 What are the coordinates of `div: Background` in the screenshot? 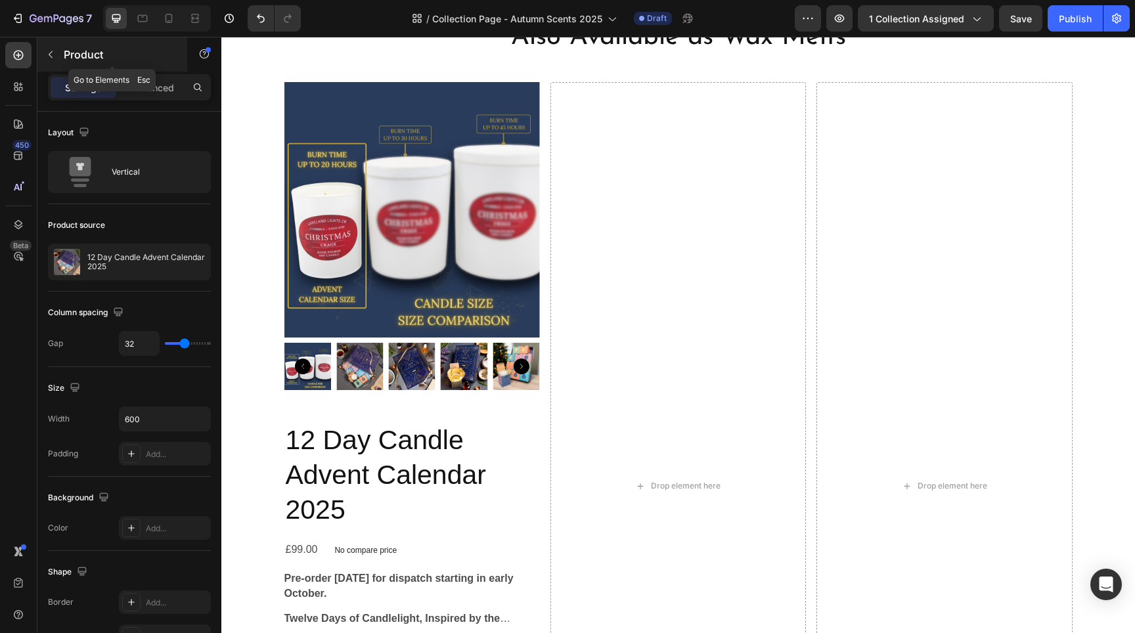 It's located at (79, 498).